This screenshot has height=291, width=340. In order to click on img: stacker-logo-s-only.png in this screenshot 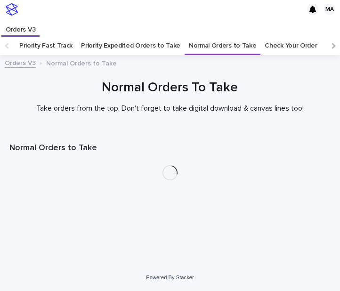, I will do `click(12, 9)`.